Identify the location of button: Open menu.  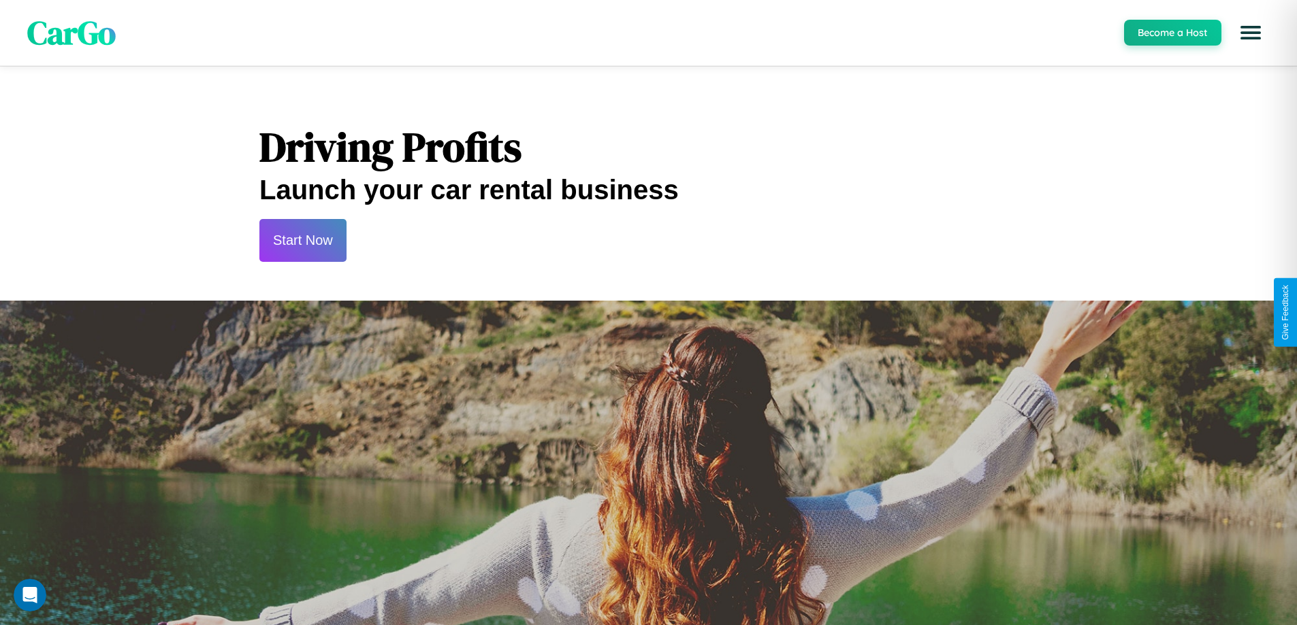
(1250, 33).